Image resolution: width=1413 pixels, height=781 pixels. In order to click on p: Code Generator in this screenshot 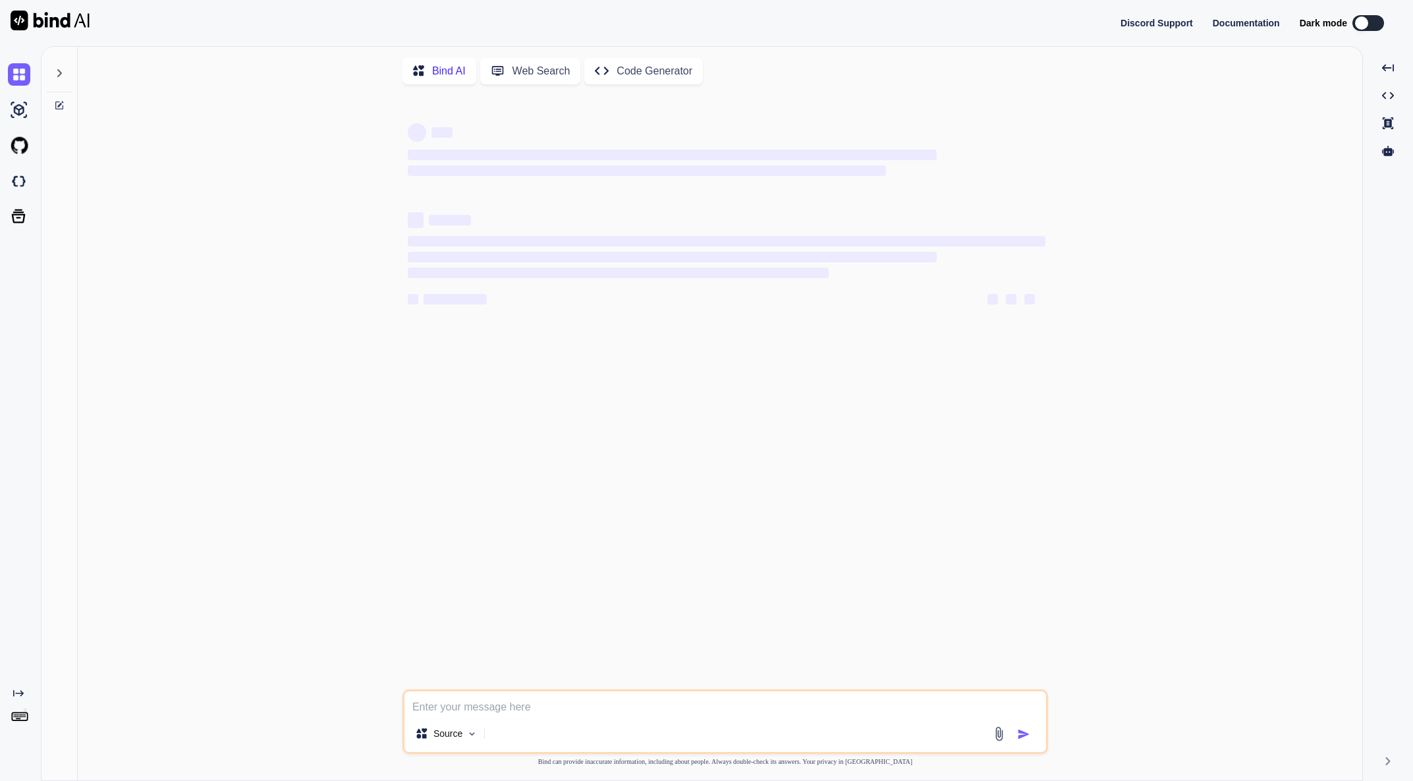, I will do `click(654, 71)`.